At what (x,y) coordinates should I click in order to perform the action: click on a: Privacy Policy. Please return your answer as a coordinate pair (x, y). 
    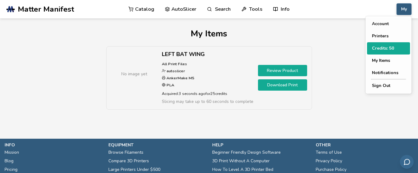
    Looking at the image, I should click on (329, 161).